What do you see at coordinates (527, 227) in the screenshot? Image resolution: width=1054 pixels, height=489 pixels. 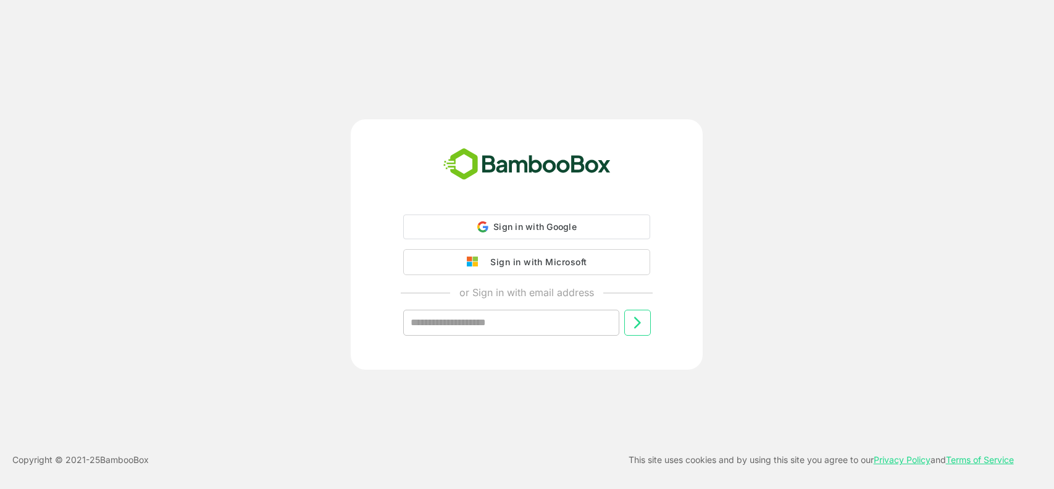 I see `div: Sign in with Google` at bounding box center [527, 227].